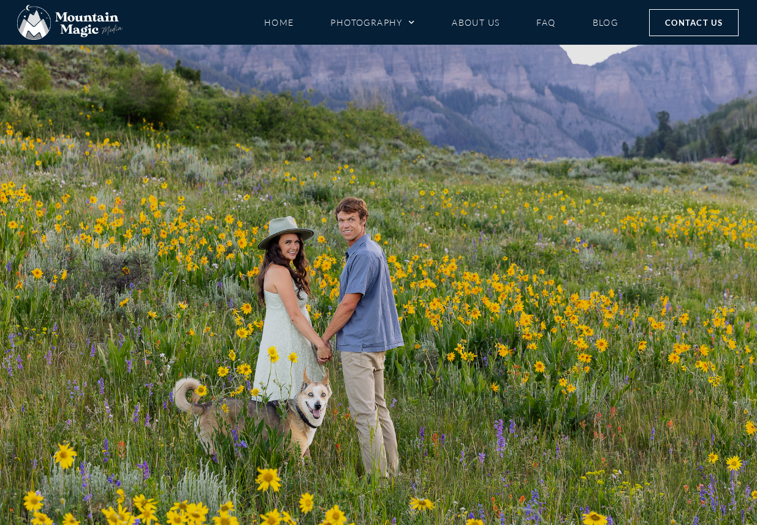  Describe the element at coordinates (694, 23) in the screenshot. I see `span: Contact Us` at that location.